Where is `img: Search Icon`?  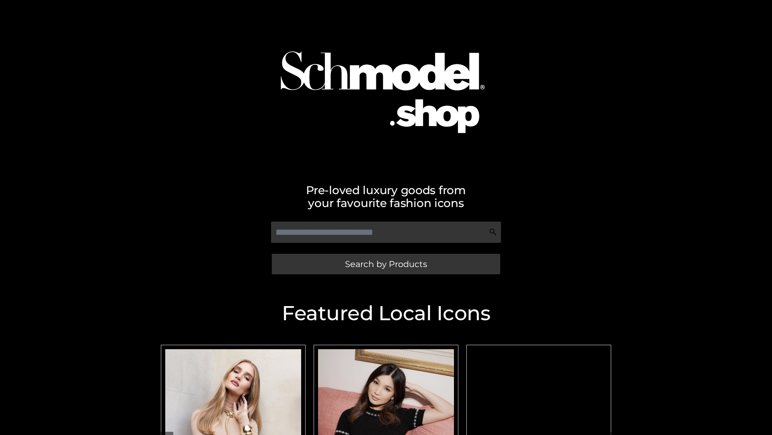 img: Search Icon is located at coordinates (493, 232).